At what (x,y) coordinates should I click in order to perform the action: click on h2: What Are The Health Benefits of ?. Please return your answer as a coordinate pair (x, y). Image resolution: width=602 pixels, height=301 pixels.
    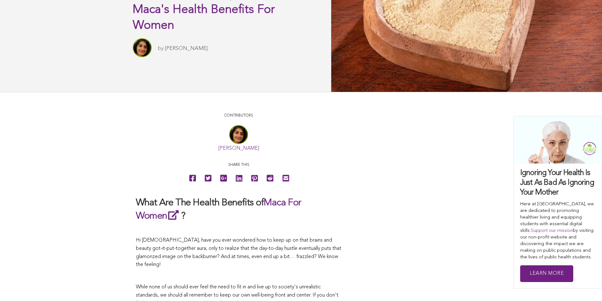
    Looking at the image, I should click on (239, 210).